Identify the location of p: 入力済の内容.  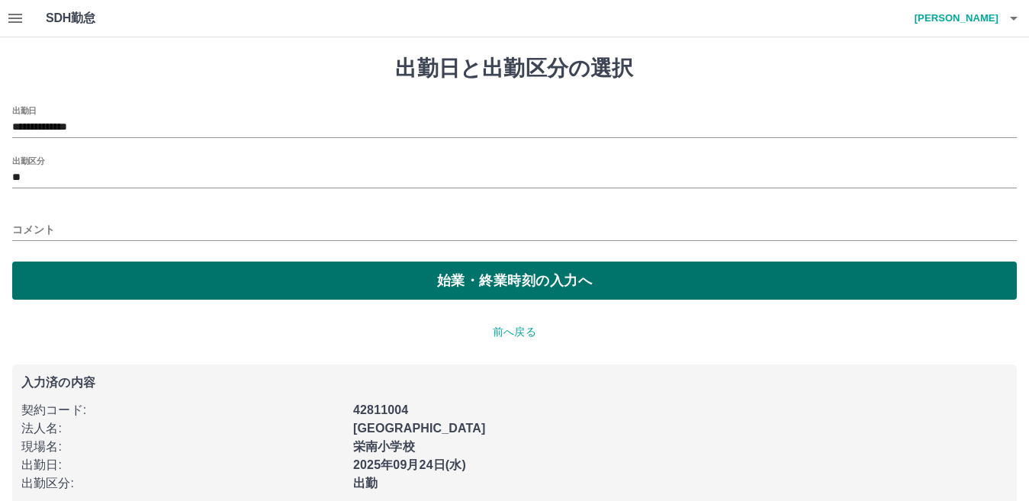
(514, 383).